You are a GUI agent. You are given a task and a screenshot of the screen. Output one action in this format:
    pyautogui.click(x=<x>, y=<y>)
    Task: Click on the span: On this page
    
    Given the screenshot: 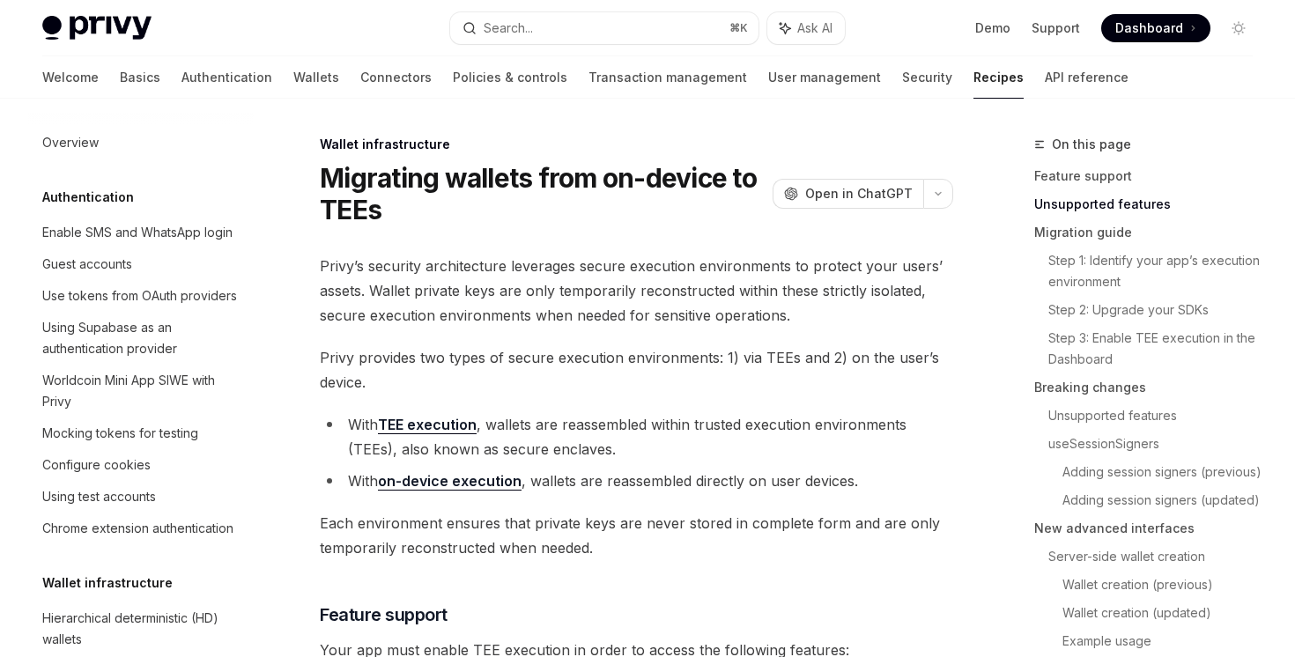 What is the action you would take?
    pyautogui.click(x=1091, y=144)
    